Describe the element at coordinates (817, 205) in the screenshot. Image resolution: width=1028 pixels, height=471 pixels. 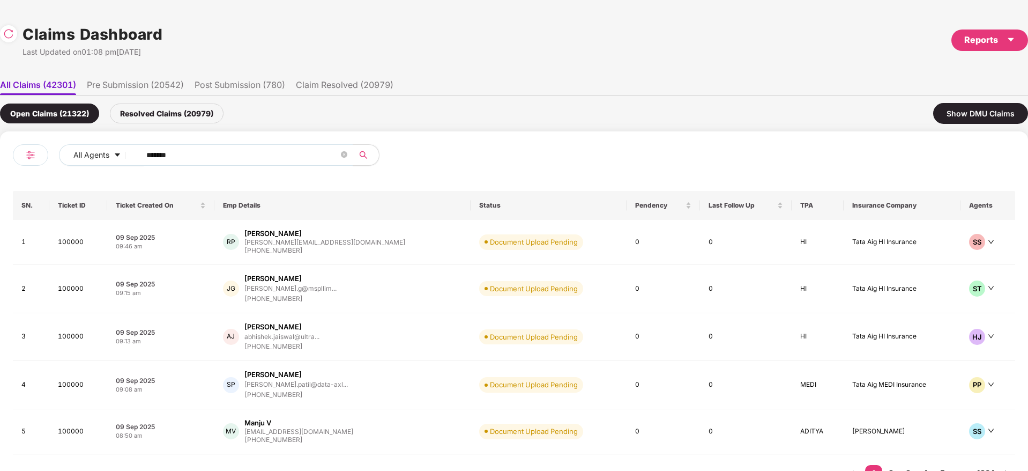
I see `th: TPA` at that location.